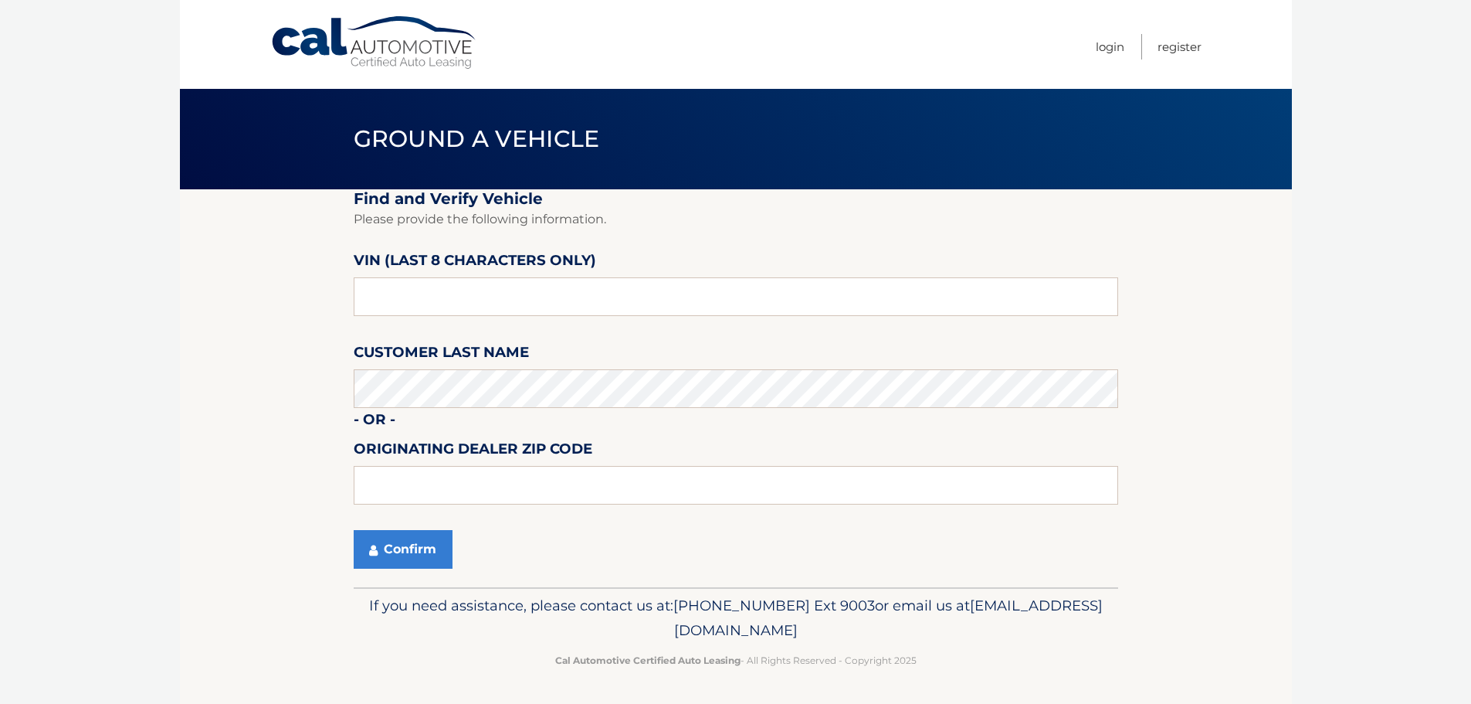 The height and width of the screenshot is (704, 1471). Describe the element at coordinates (475, 263) in the screenshot. I see `label: VIN (last 8 characters only)` at that location.